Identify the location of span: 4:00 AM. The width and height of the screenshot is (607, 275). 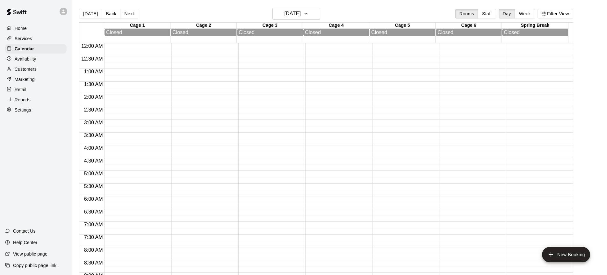
(93, 148).